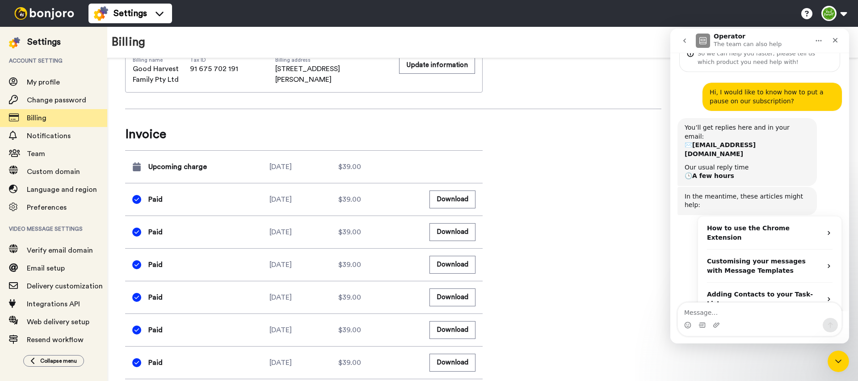 This screenshot has height=381, width=858. What do you see at coordinates (148, 12) in the screenshot?
I see `button: Home` at bounding box center [148, 12].